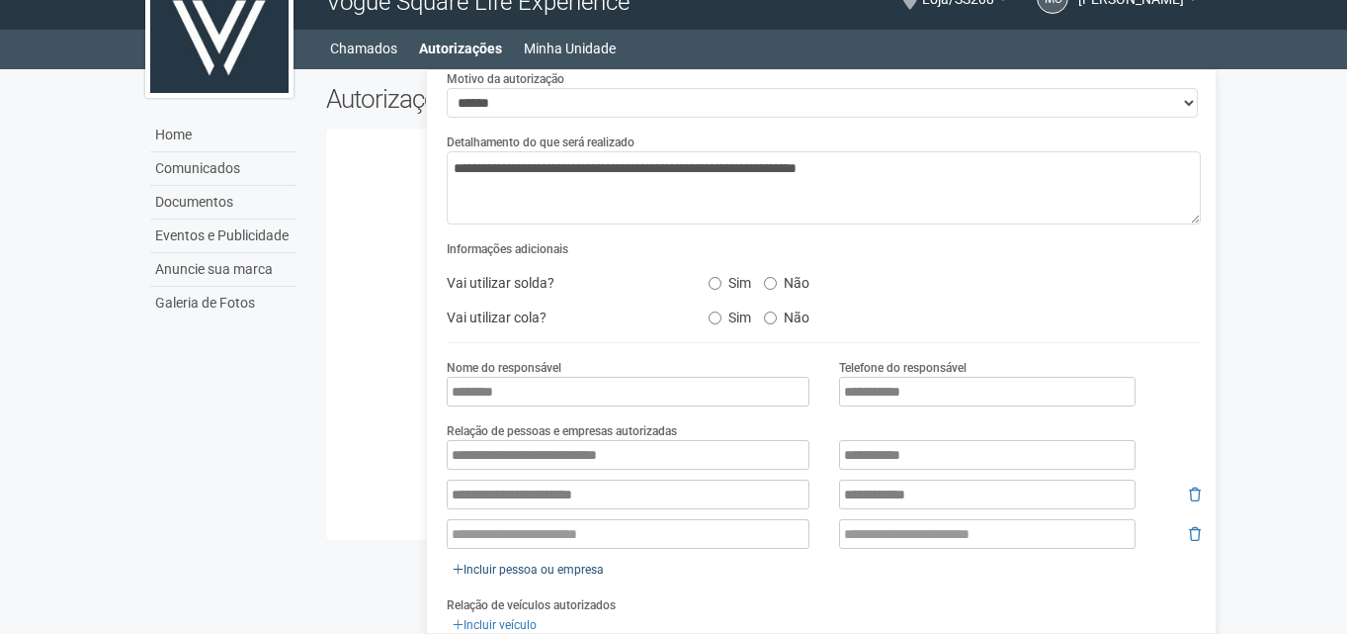 This screenshot has width=1347, height=634. Describe the element at coordinates (531, 605) in the screenshot. I see `label: Relação de veículos autorizados` at that location.